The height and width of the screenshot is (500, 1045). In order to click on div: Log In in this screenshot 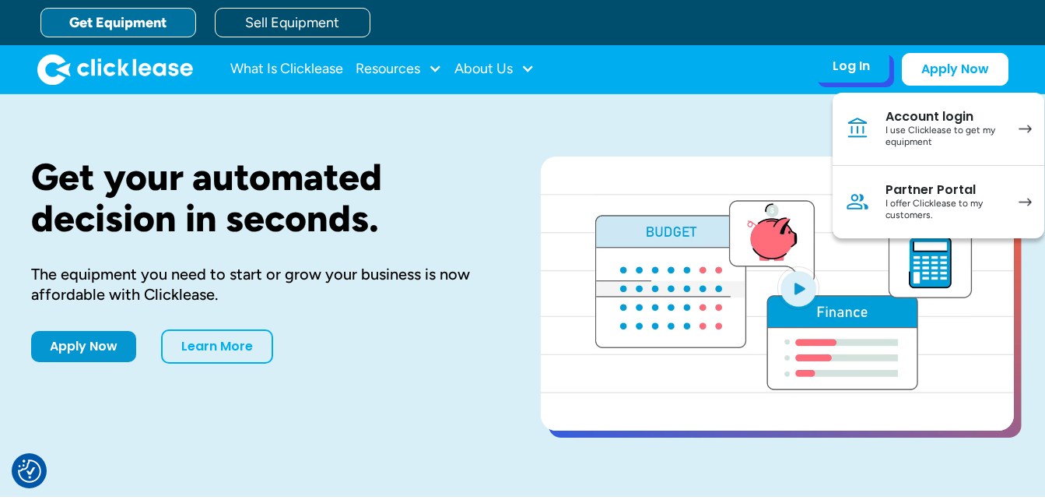, I will do `click(851, 66)`.